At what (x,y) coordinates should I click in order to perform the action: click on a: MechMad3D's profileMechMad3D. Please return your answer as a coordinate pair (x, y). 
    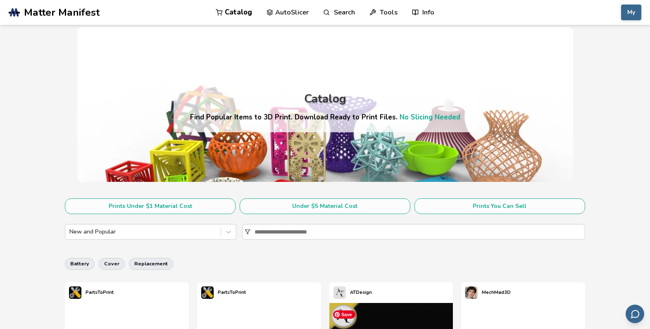
    Looking at the image, I should click on (488, 293).